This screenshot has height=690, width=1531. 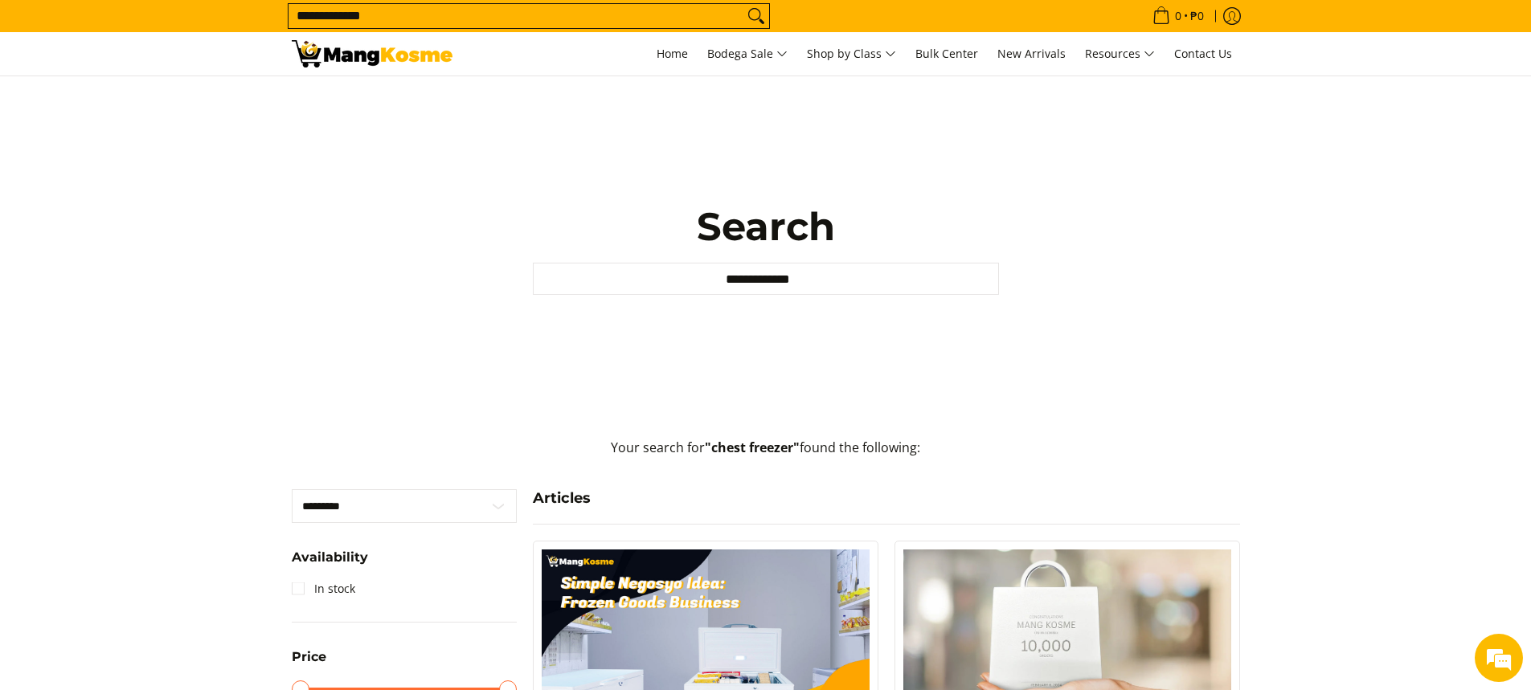 What do you see at coordinates (1031, 53) in the screenshot?
I see `span: New Arrivals` at bounding box center [1031, 53].